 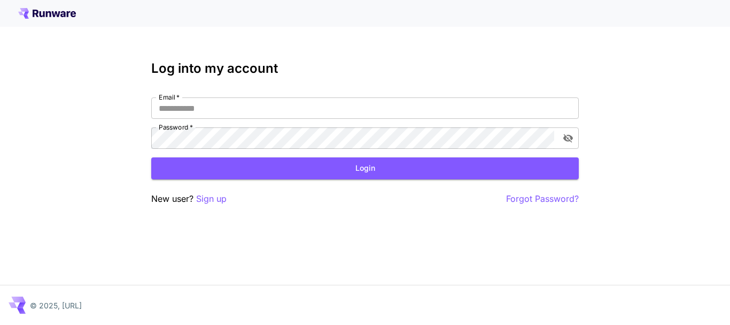 I want to click on h3: Log into my account, so click(x=365, y=68).